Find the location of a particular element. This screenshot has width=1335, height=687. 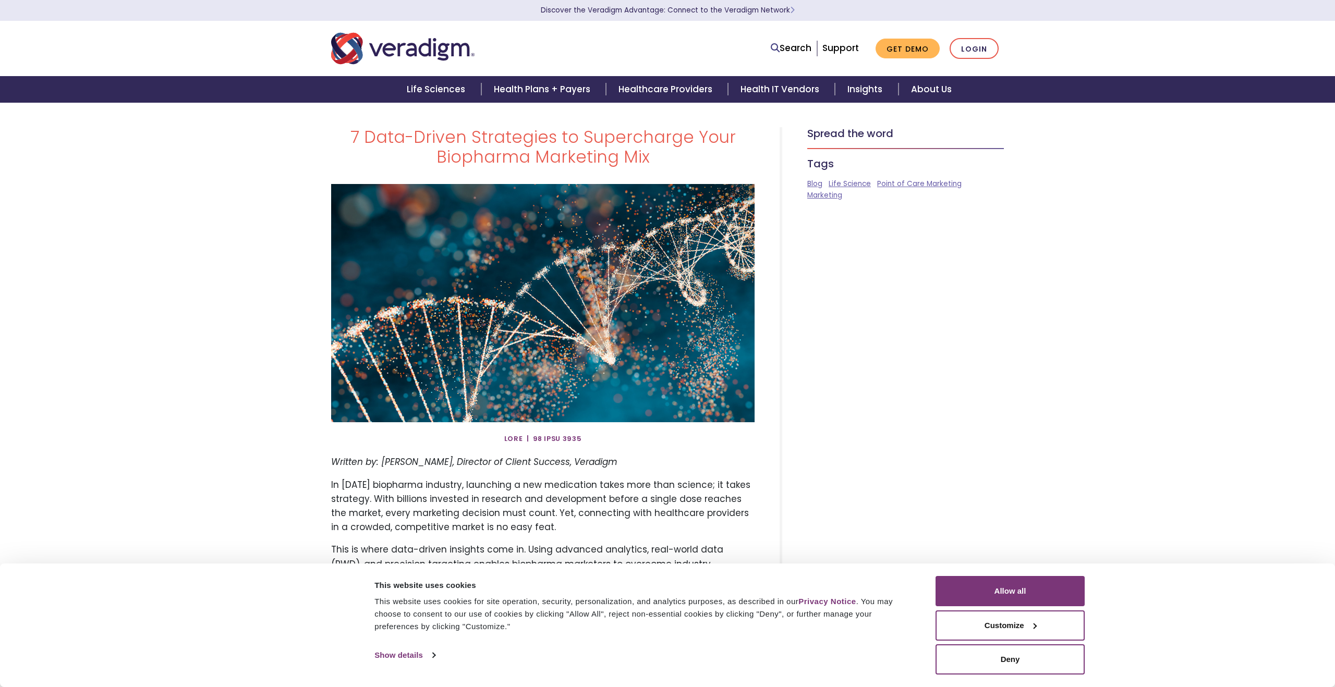

a: Search is located at coordinates (791, 48).